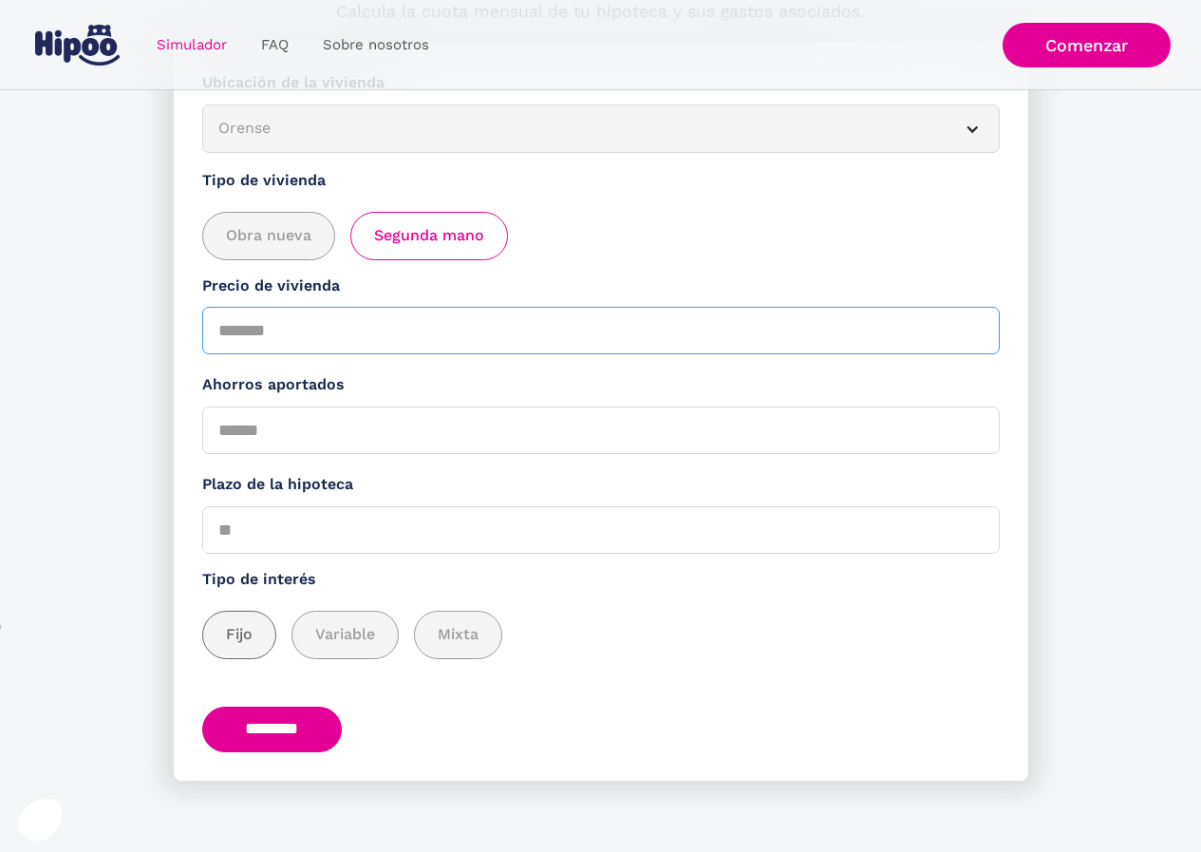 This screenshot has height=852, width=1201. What do you see at coordinates (376, 45) in the screenshot?
I see `a: Sobre nosotros` at bounding box center [376, 45].